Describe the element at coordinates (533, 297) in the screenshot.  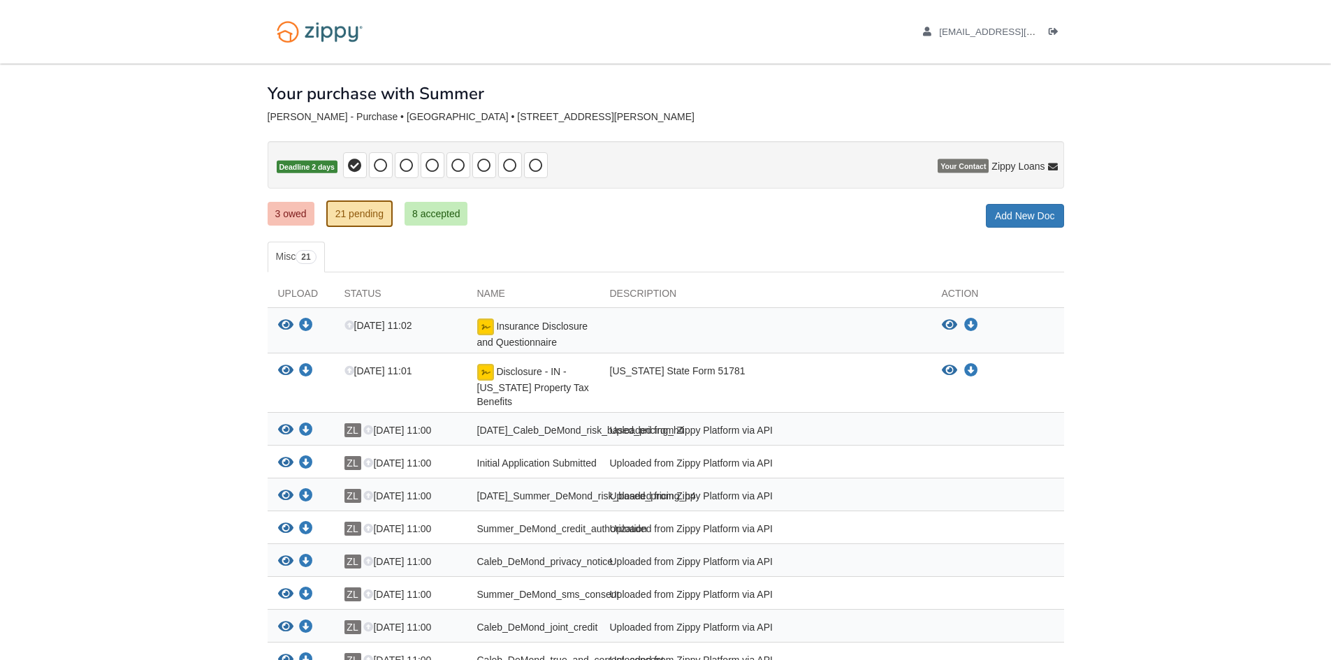
I see `div: Name` at that location.